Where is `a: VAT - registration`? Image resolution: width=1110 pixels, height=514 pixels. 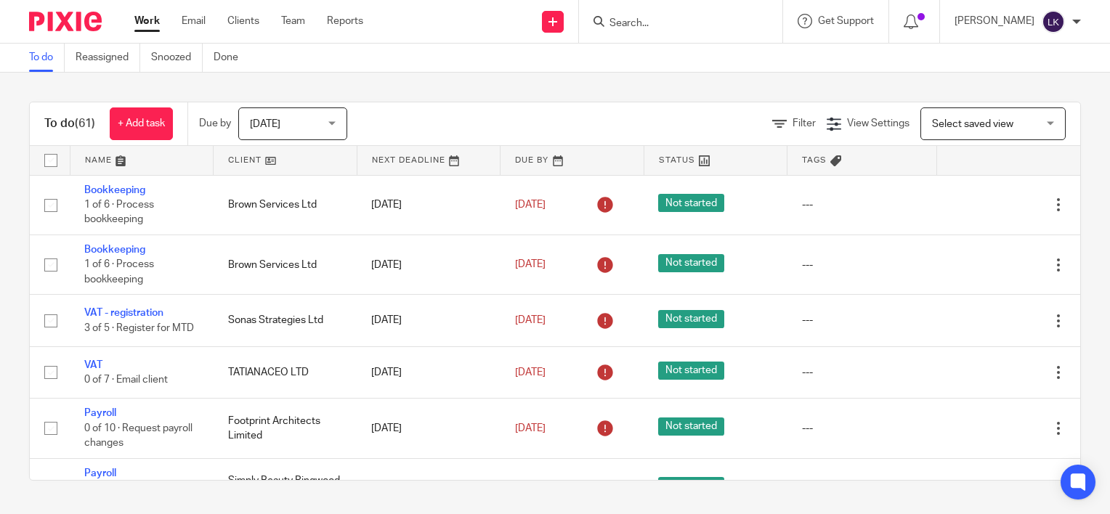 a: VAT - registration is located at coordinates (124, 313).